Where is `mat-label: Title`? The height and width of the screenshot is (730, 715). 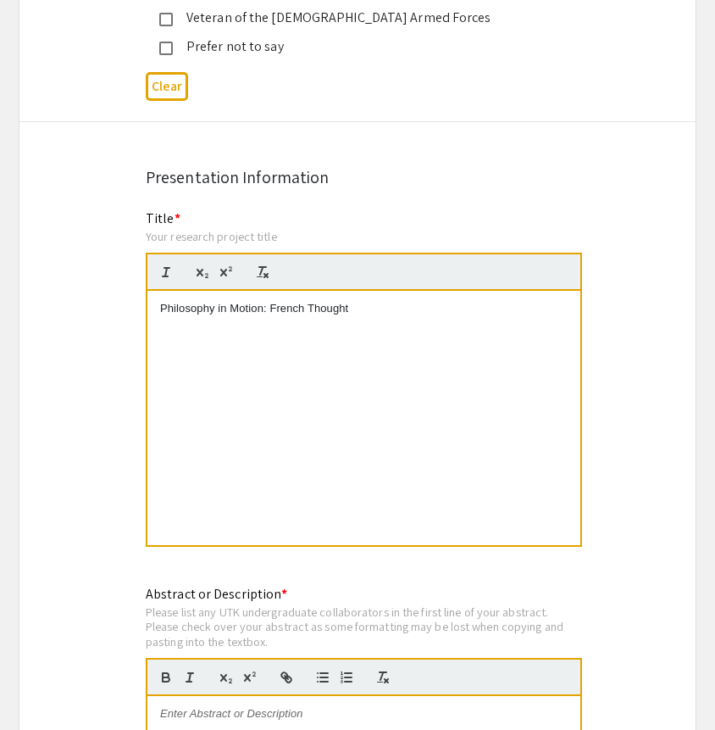 mat-label: Title is located at coordinates (163, 218).